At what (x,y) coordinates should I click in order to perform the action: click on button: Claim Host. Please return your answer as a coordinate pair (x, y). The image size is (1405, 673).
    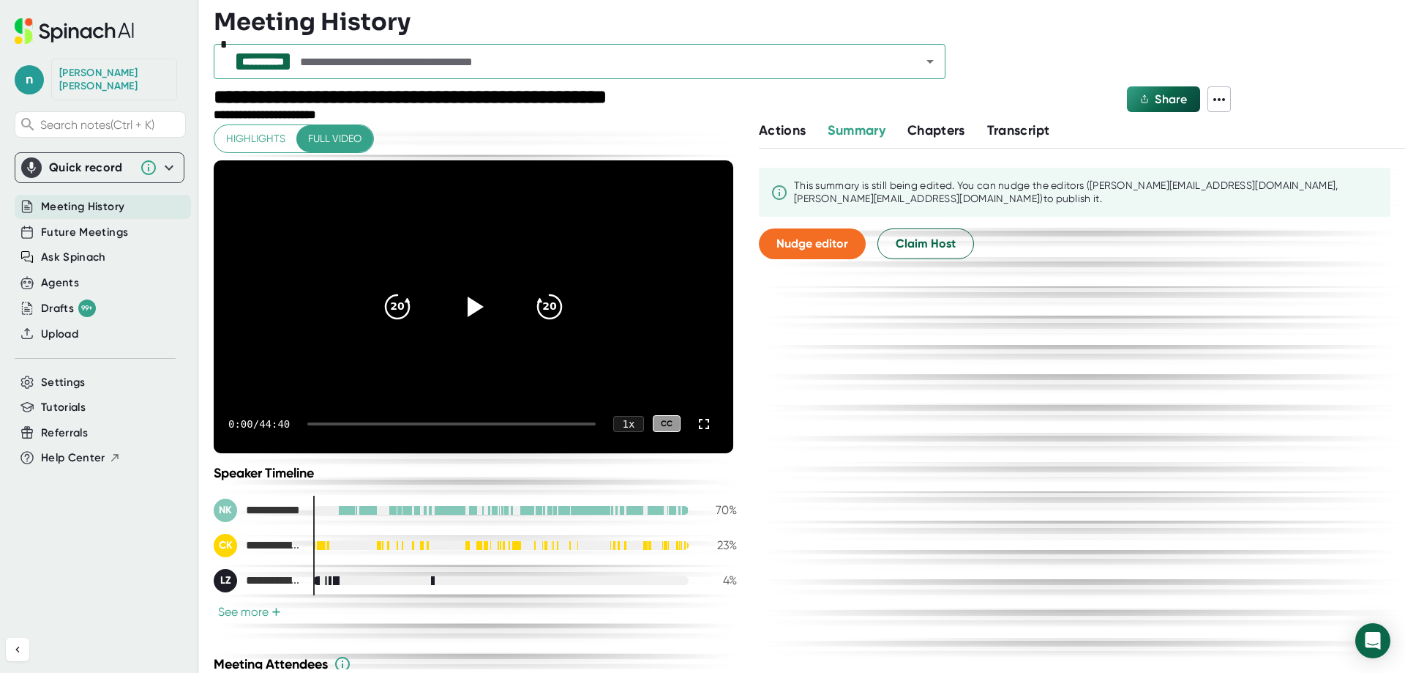
    Looking at the image, I should click on (926, 244).